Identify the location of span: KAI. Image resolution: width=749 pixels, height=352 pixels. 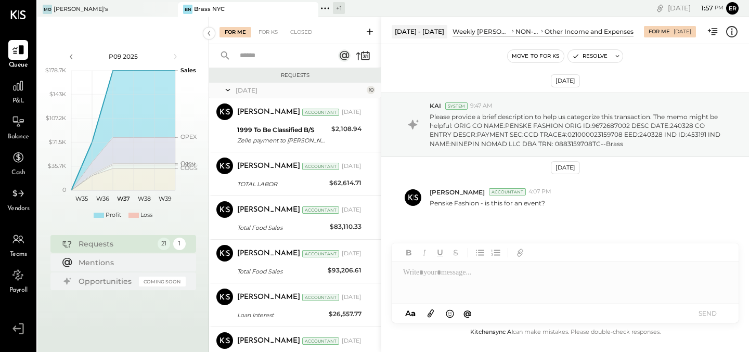
(435, 106).